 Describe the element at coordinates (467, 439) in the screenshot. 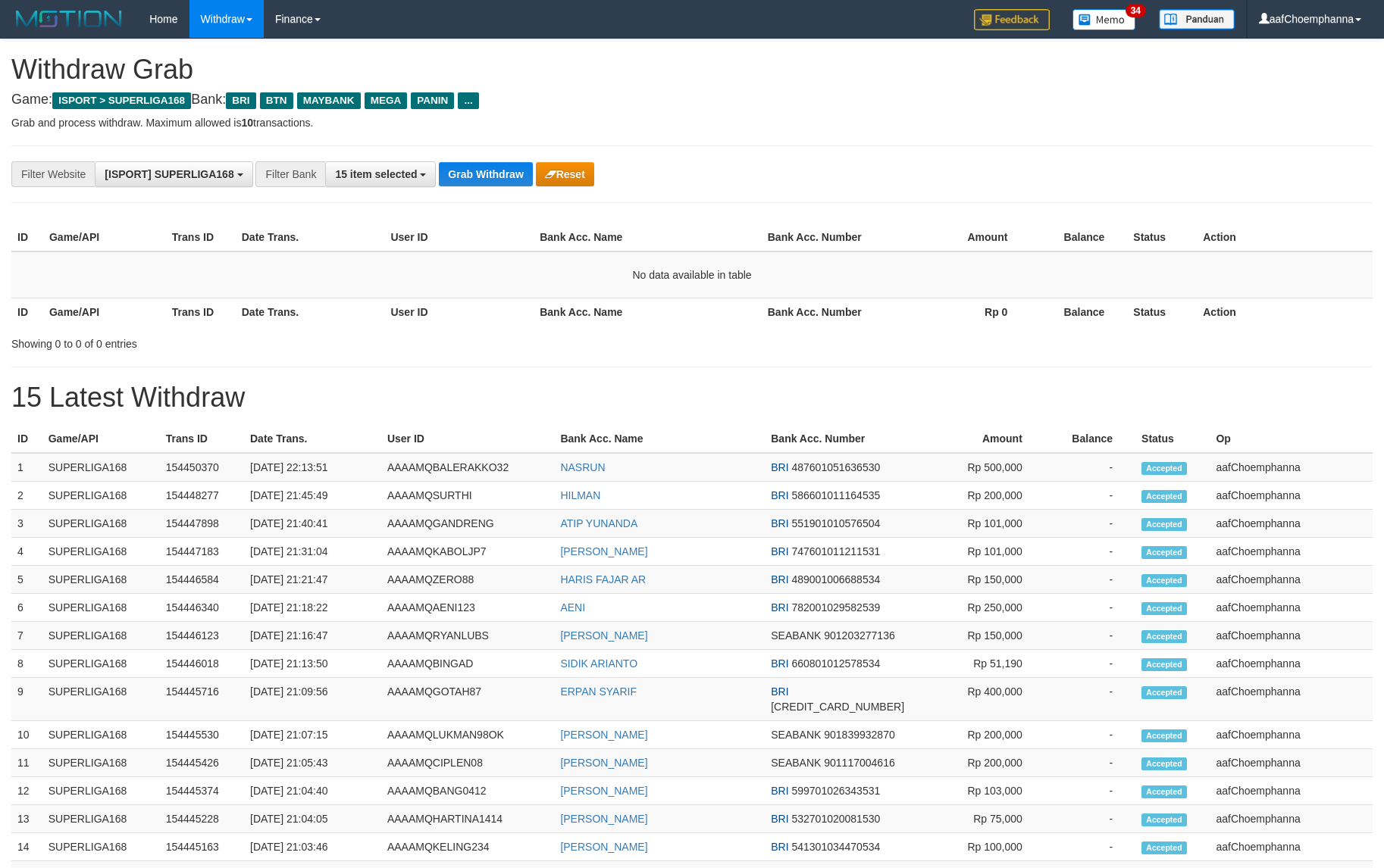

I see `th: User ID` at that location.